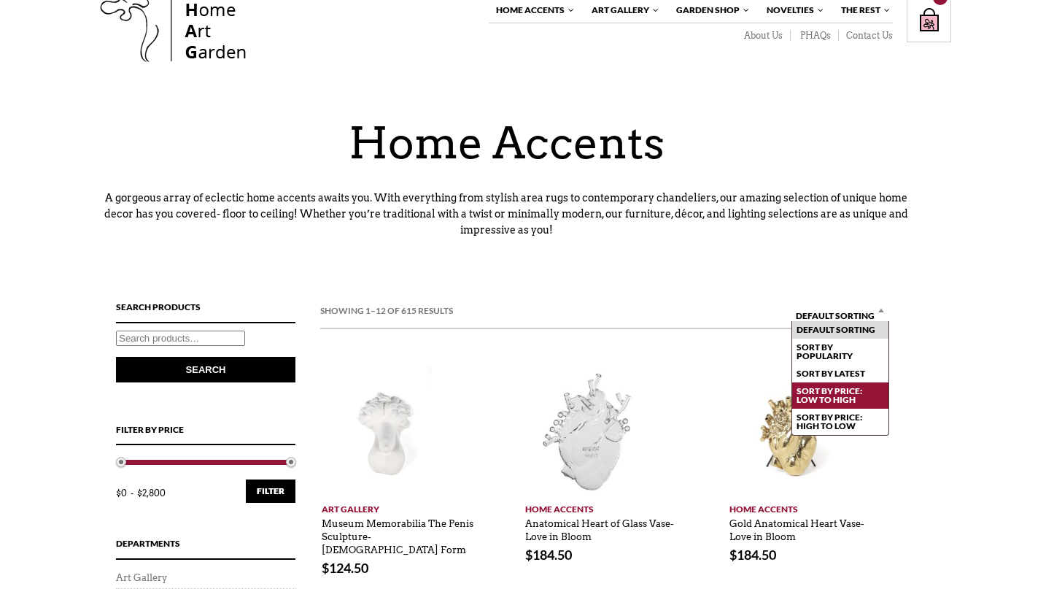  Describe the element at coordinates (840, 422) in the screenshot. I see `li: Sort by price: high to low` at that location.